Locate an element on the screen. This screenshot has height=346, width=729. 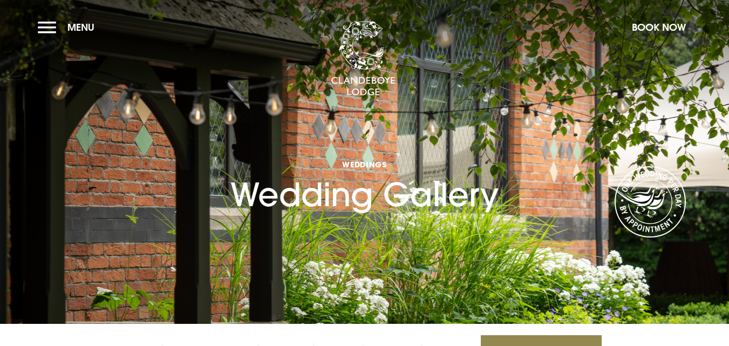
span: Weddings is located at coordinates (364, 164).